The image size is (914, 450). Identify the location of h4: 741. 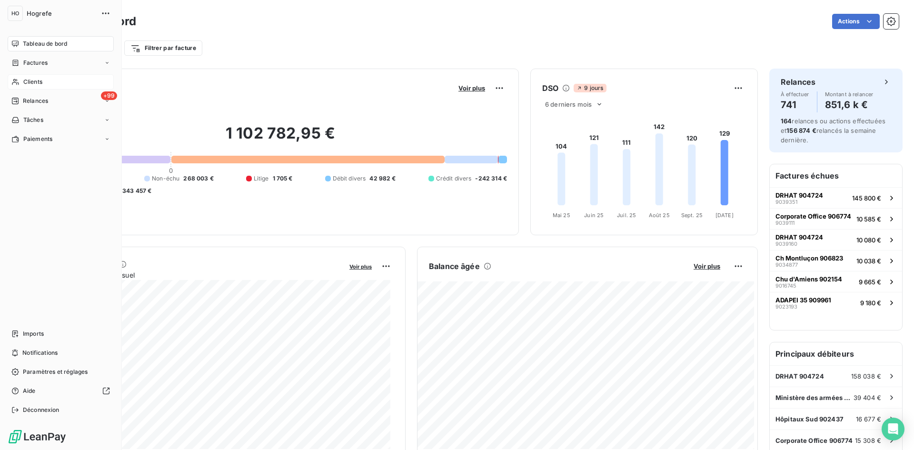
(795, 105).